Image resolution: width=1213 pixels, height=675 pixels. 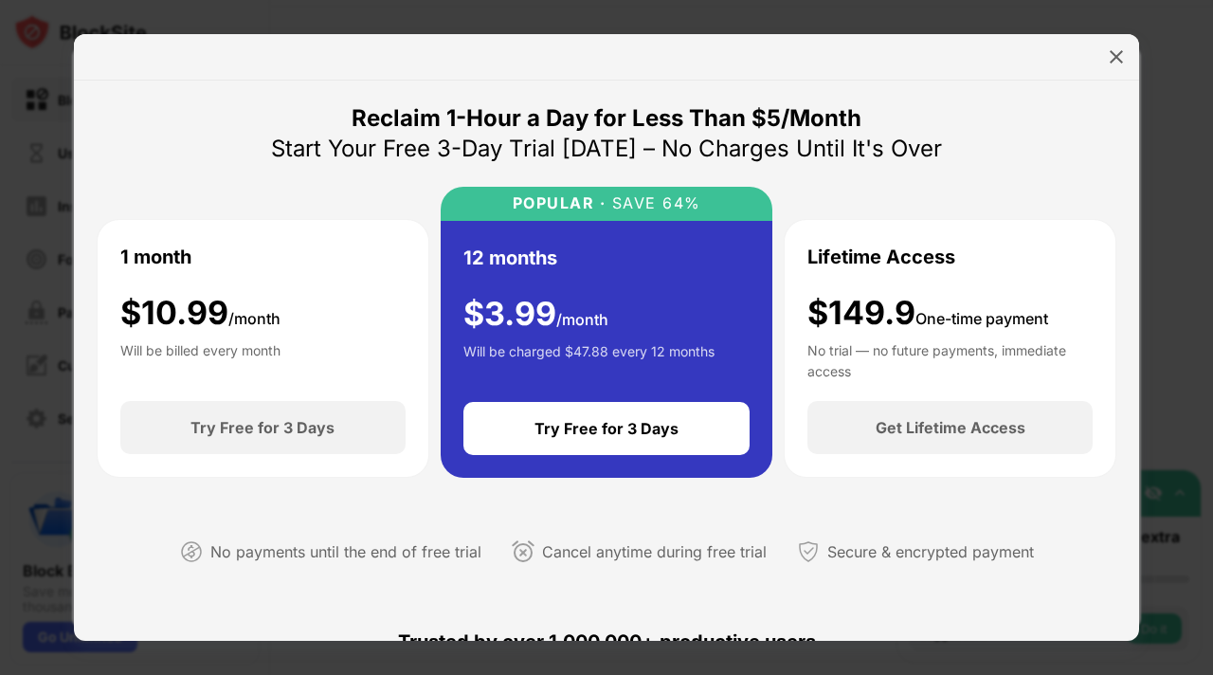 I want to click on div: 12 months, so click(x=510, y=258).